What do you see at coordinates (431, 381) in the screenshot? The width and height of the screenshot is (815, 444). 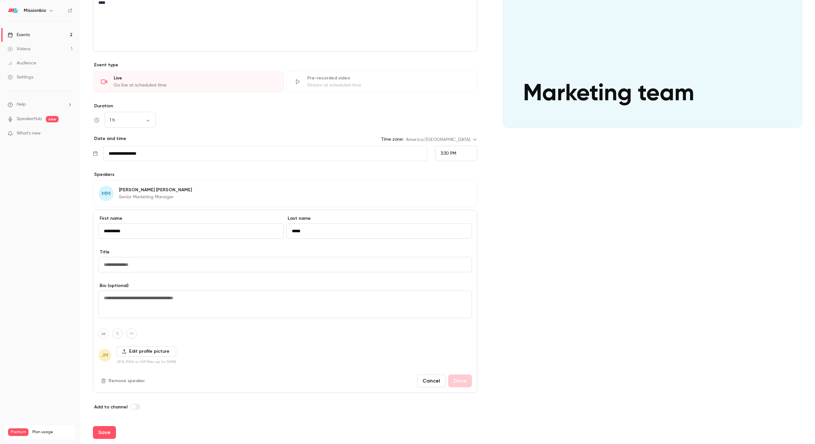 I see `button: Cancel` at bounding box center [431, 381].